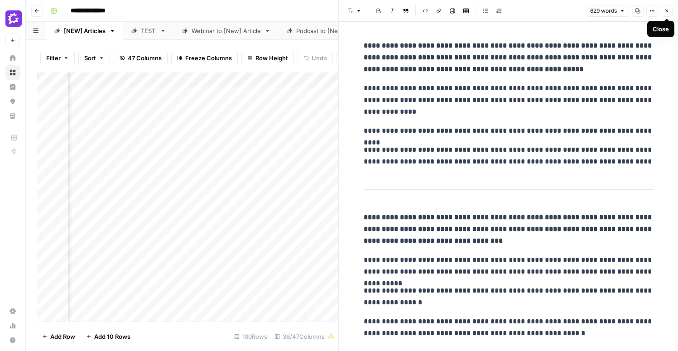 This screenshot has width=678, height=351. I want to click on span: Undo, so click(319, 58).